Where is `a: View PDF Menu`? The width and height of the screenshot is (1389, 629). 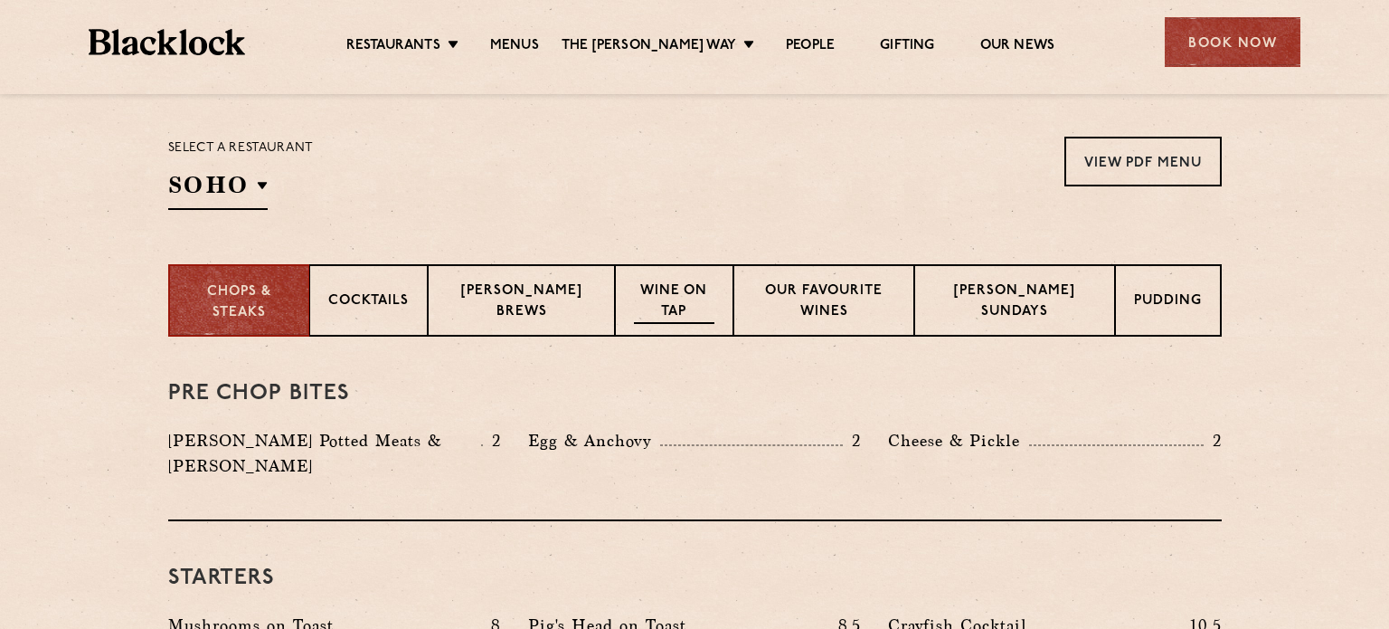 a: View PDF Menu is located at coordinates (1143, 161).